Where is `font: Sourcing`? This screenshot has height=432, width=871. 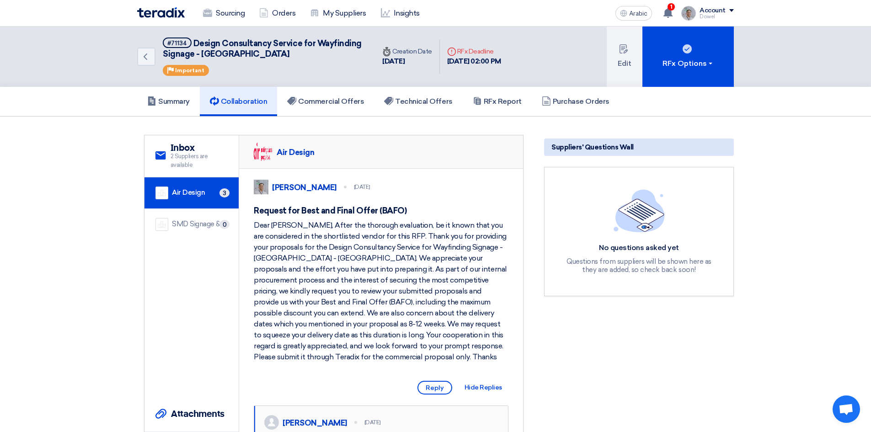 font: Sourcing is located at coordinates (230, 13).